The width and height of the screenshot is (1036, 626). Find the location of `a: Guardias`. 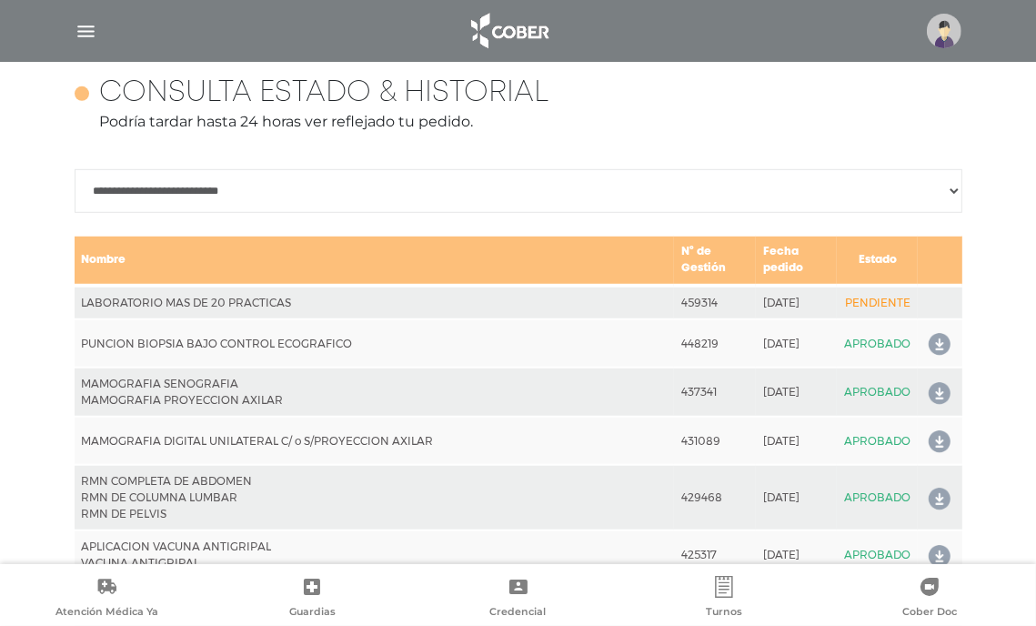

a: Guardias is located at coordinates (312, 599).